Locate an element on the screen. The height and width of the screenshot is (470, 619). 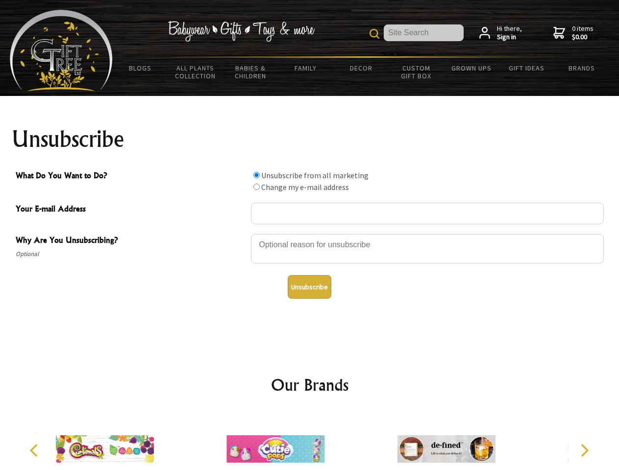
a: Grown Ups is located at coordinates (471, 68).